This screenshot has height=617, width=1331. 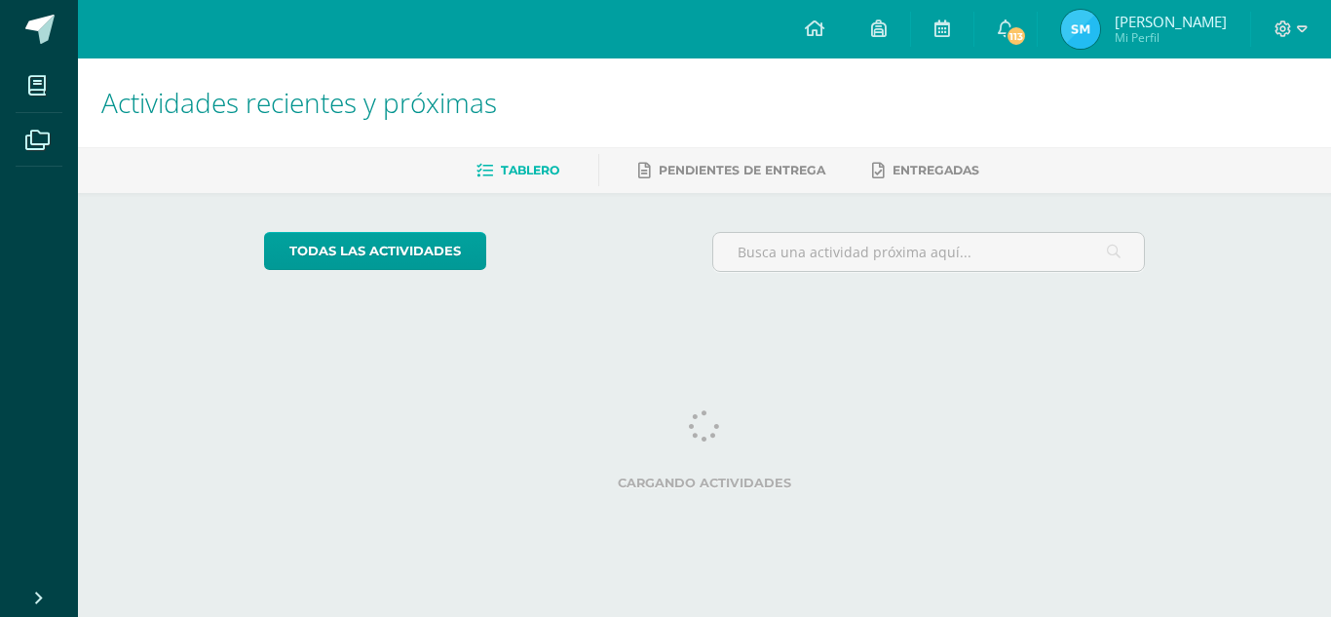 What do you see at coordinates (1016, 36) in the screenshot?
I see `span: 113` at bounding box center [1016, 36].